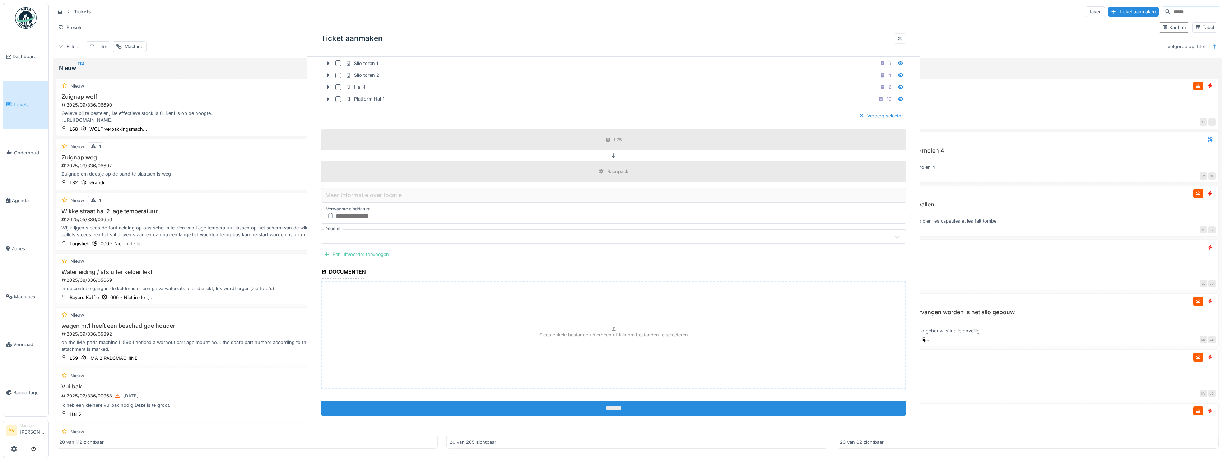  Describe the element at coordinates (889, 63) in the screenshot. I see `div: 5` at that location.